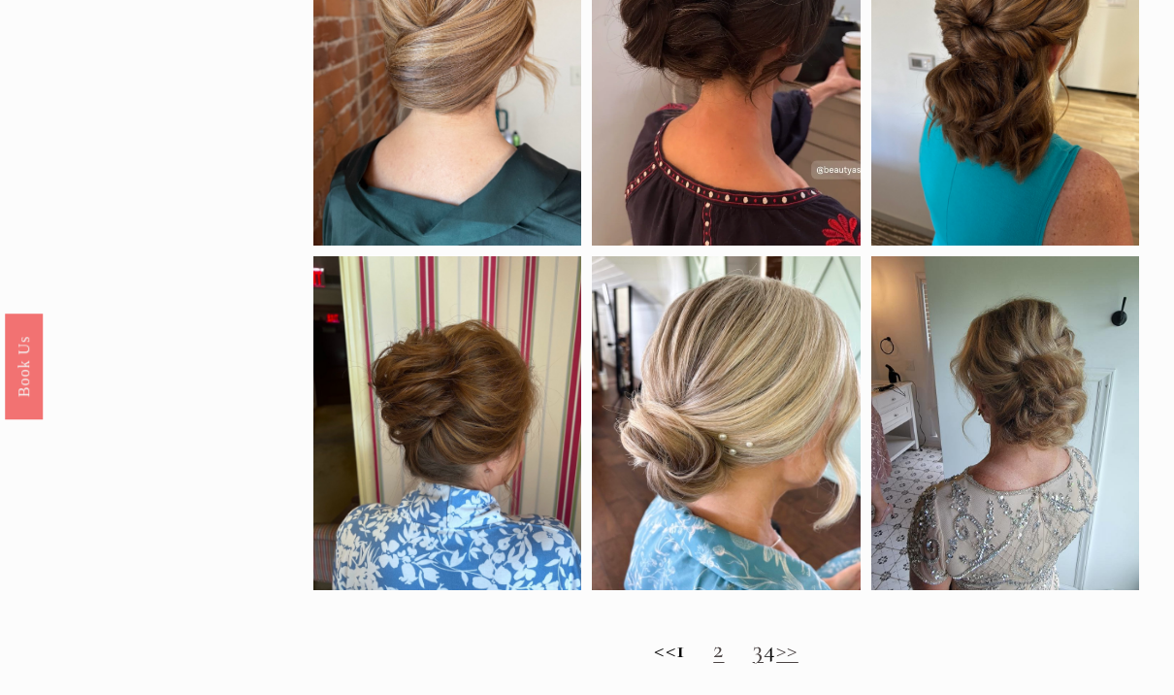 Image resolution: width=1174 pixels, height=695 pixels. What do you see at coordinates (726, 649) in the screenshot?
I see `h2: << 4` at bounding box center [726, 649].